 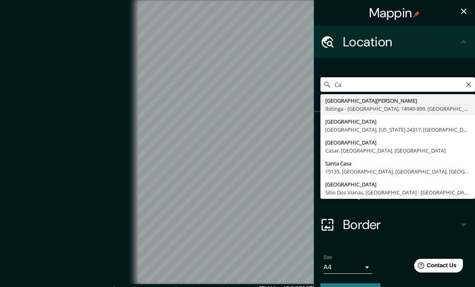 What do you see at coordinates (328, 257) in the screenshot?
I see `label: Size` at bounding box center [328, 257].